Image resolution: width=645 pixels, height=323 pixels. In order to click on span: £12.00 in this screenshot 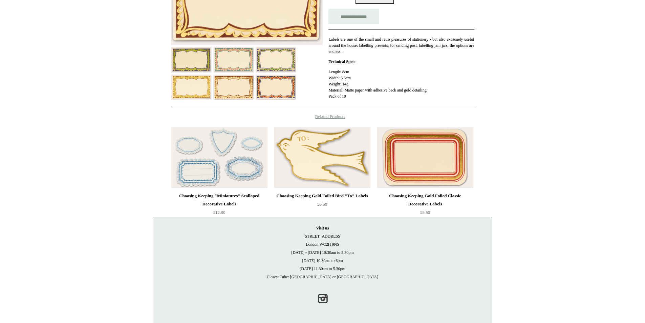, I will do `click(220, 212)`.